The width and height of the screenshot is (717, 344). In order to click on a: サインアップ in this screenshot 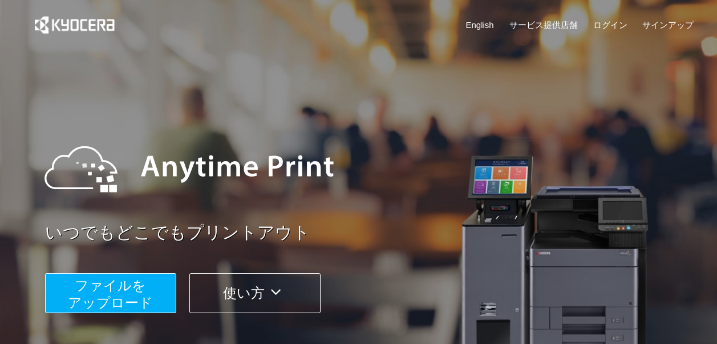, I will do `click(668, 25)`.